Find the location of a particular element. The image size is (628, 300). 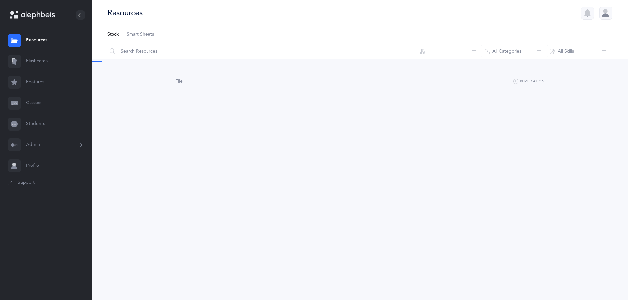

button: All Categories is located at coordinates (514, 51).